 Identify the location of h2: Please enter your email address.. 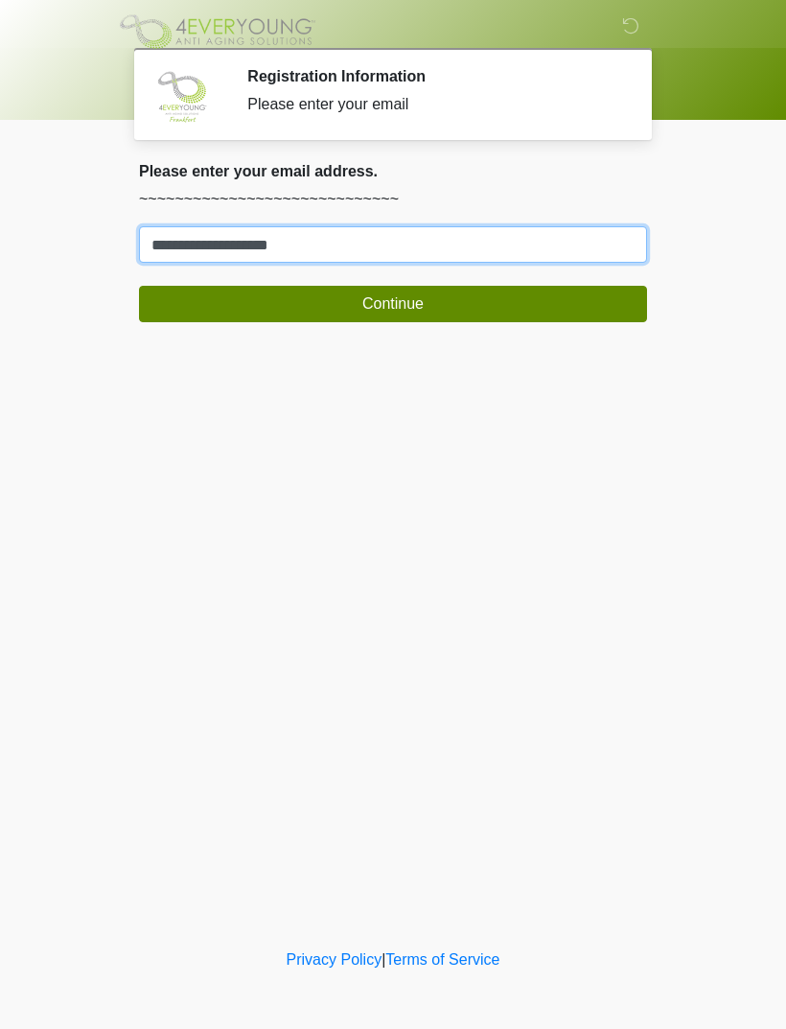
(393, 171).